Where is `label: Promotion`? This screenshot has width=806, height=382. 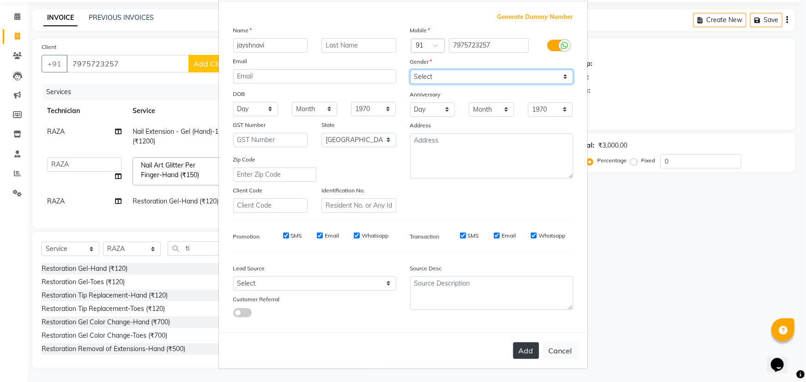
label: Promotion is located at coordinates (247, 237).